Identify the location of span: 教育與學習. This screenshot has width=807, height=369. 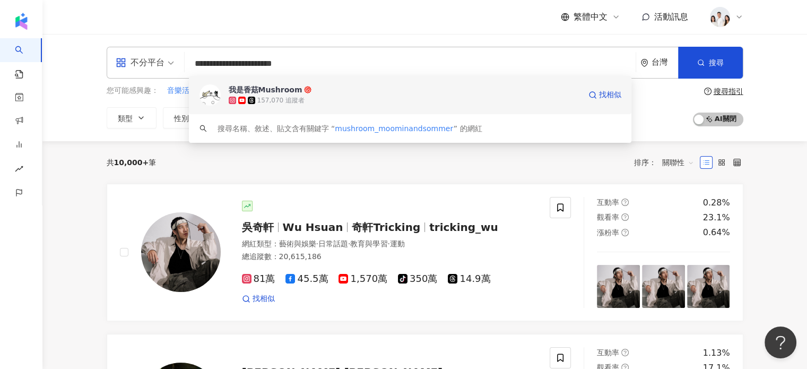
(369, 244).